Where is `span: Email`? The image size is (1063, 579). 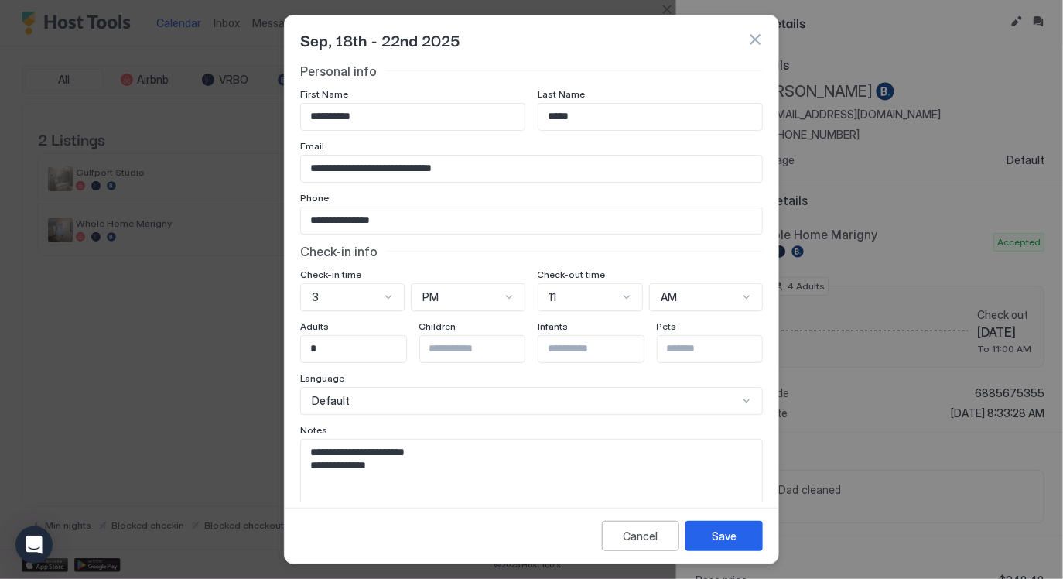 span: Email is located at coordinates (312, 145).